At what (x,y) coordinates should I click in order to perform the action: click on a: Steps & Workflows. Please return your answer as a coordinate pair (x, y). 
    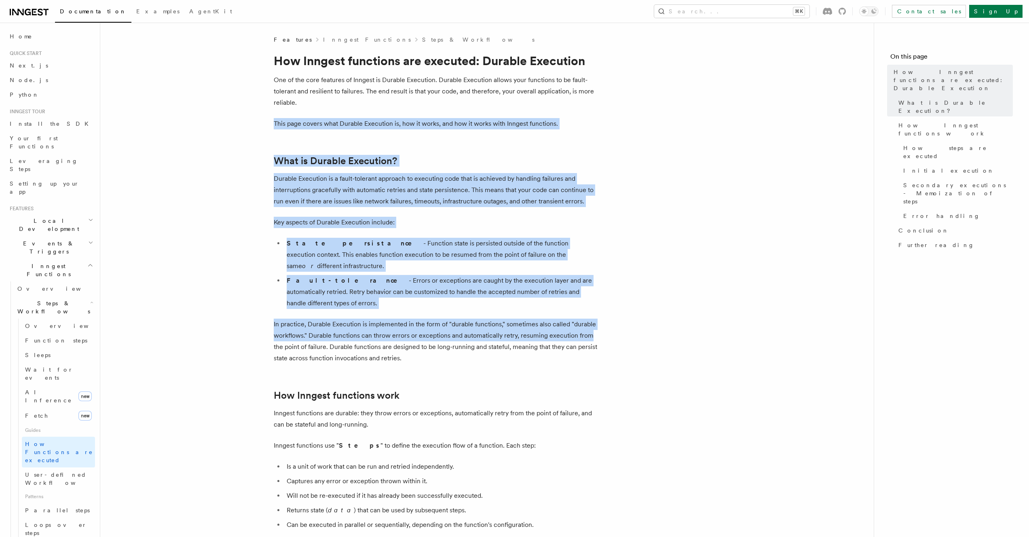
    Looking at the image, I should click on (478, 40).